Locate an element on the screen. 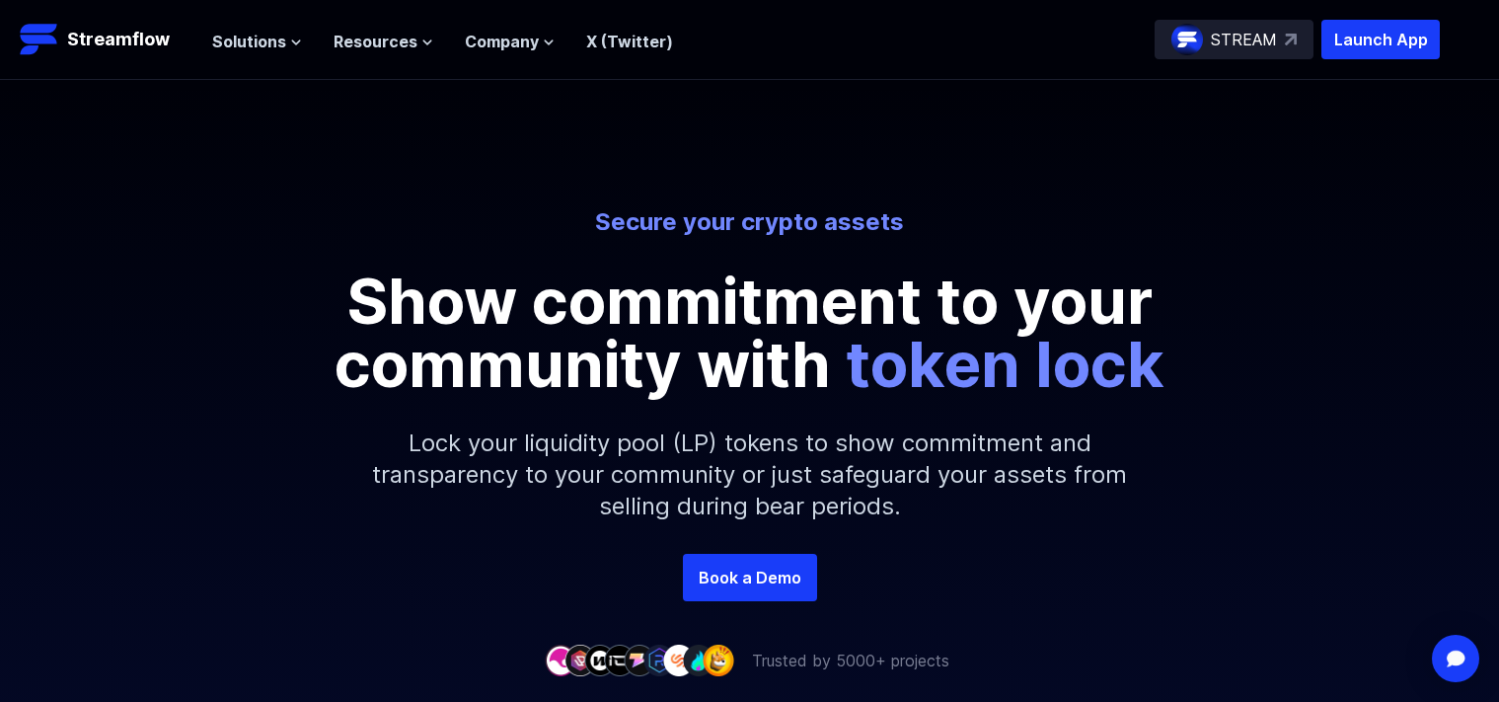  p: Secure your crypto assets is located at coordinates (750, 222).